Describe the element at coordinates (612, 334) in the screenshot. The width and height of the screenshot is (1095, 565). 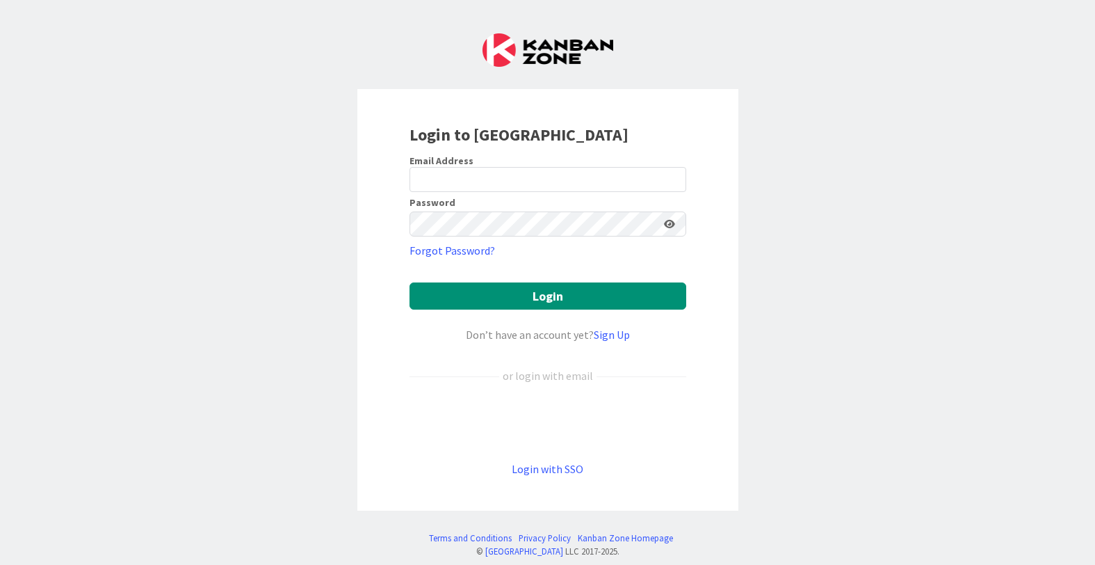
I see `a: Sign Up` at that location.